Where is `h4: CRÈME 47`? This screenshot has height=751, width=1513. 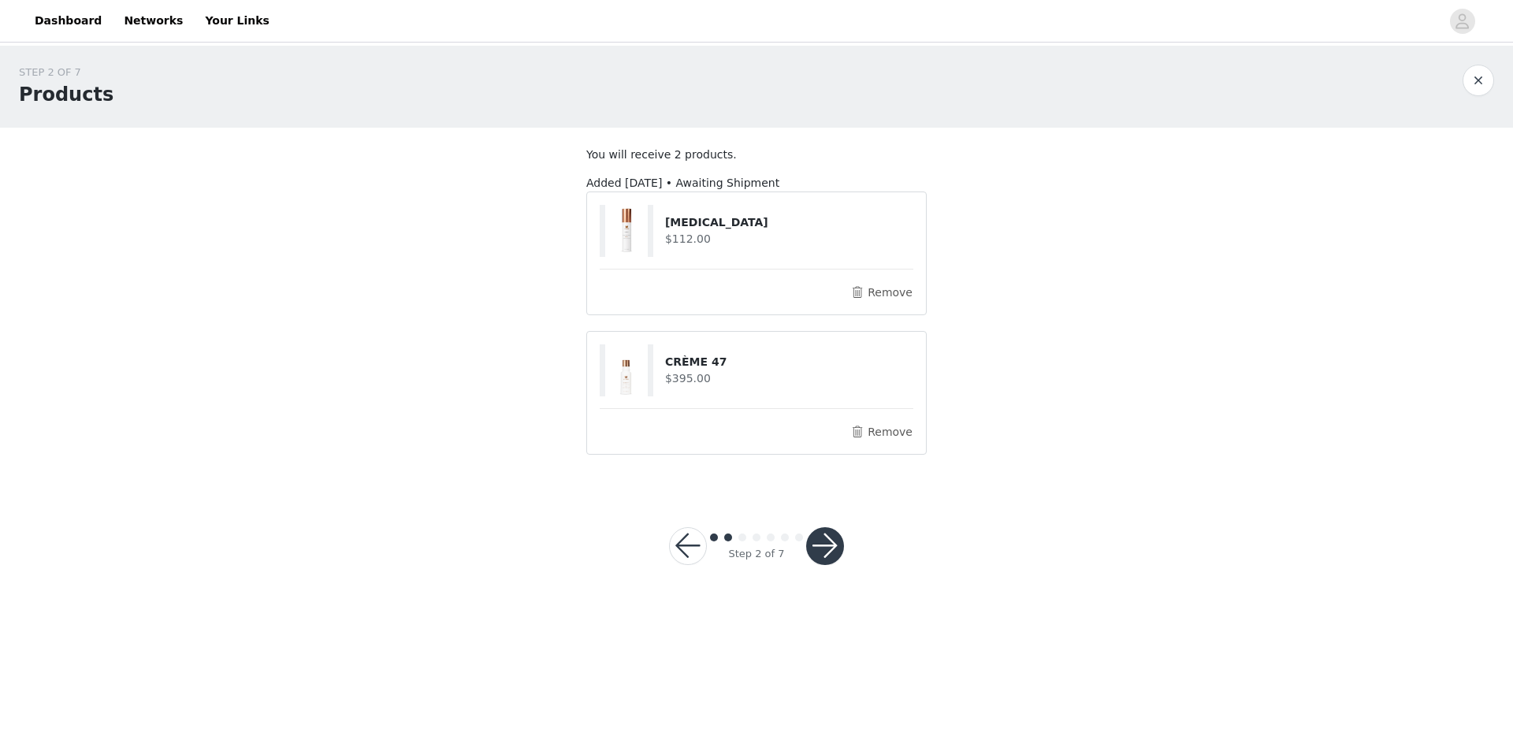
h4: CRÈME 47 is located at coordinates (789, 362).